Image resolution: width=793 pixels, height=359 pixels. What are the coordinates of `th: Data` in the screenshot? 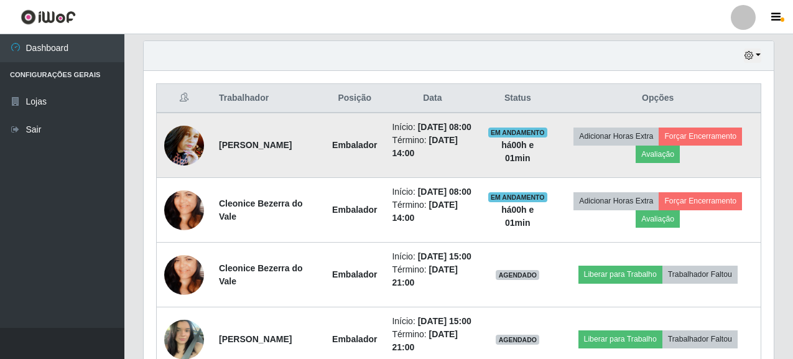 It's located at (433, 98).